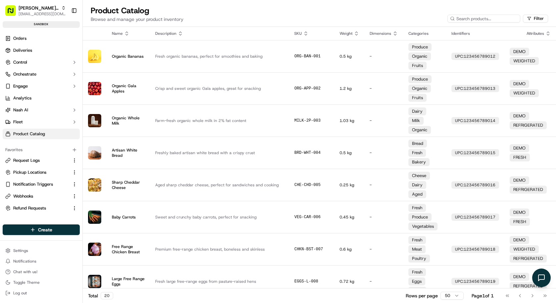 This screenshot has width=556, height=303. I want to click on div: Free Range Chicken Breast, so click(128, 249).